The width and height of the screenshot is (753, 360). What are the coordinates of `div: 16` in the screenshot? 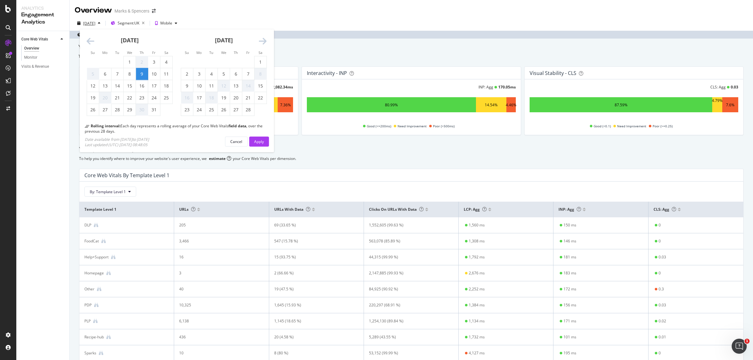 It's located at (217, 257).